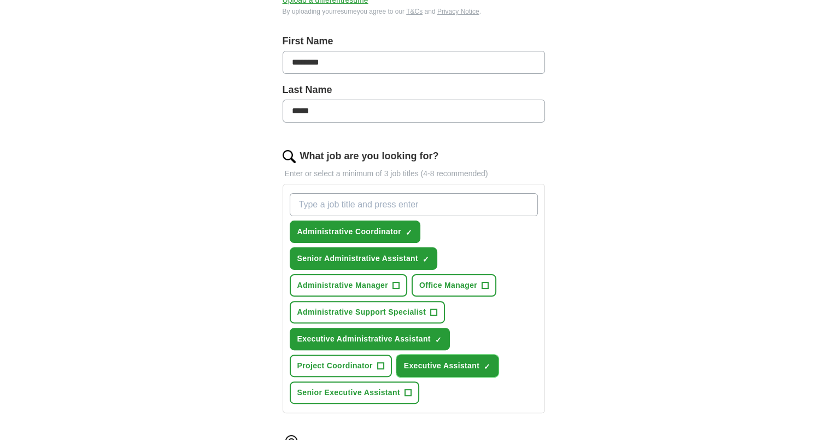 Image resolution: width=827 pixels, height=440 pixels. What do you see at coordinates (354, 392) in the screenshot?
I see `button: Senior Executive Assistant` at bounding box center [354, 392].